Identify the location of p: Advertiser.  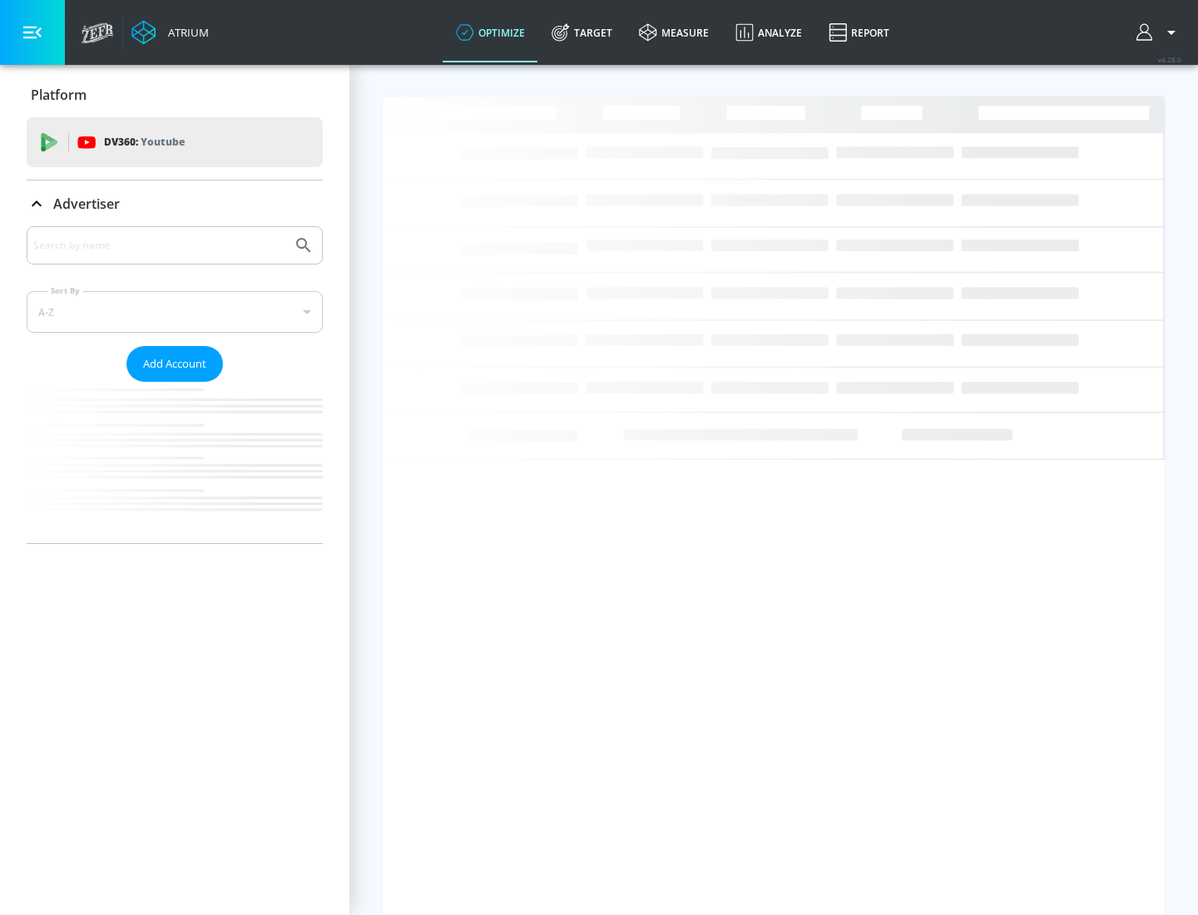
(86, 204).